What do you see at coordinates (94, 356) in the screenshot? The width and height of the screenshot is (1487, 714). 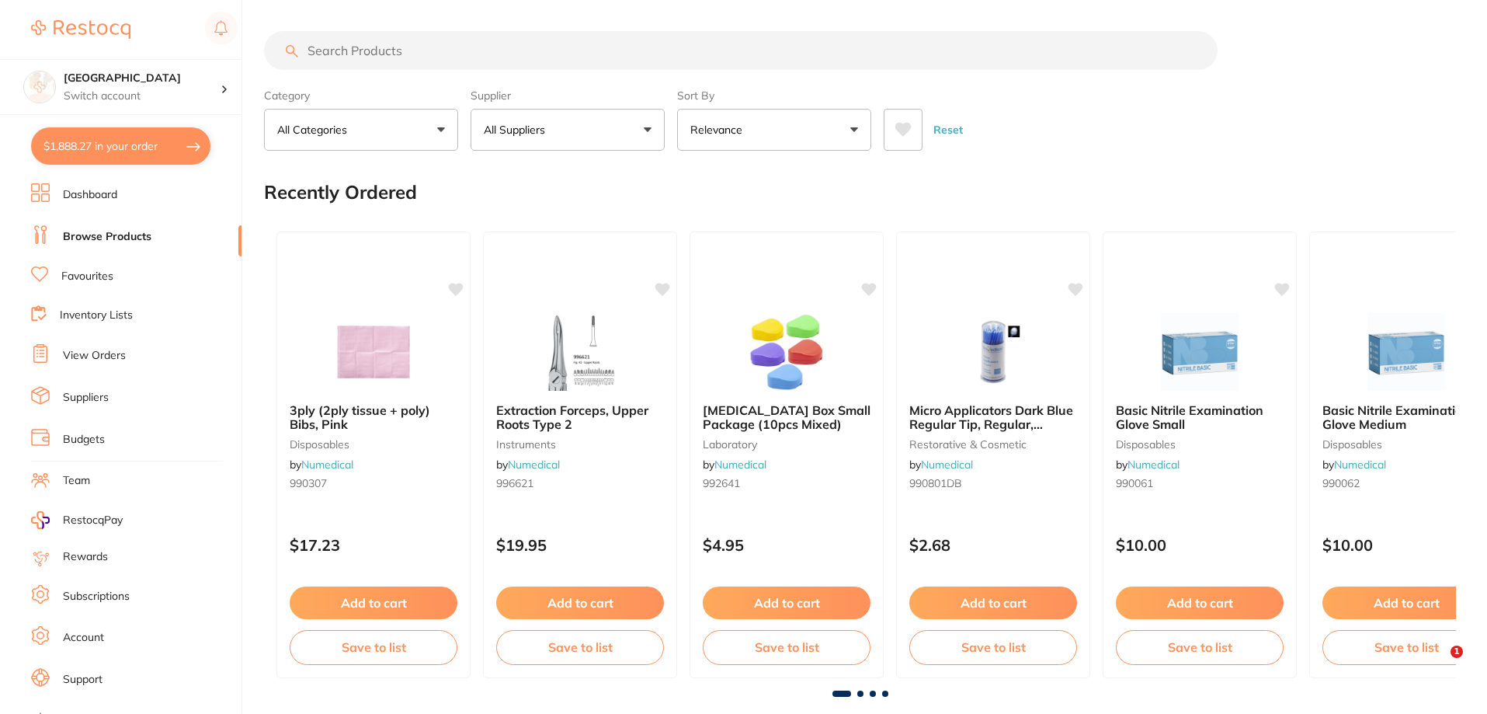 I see `a: View Orders` at bounding box center [94, 356].